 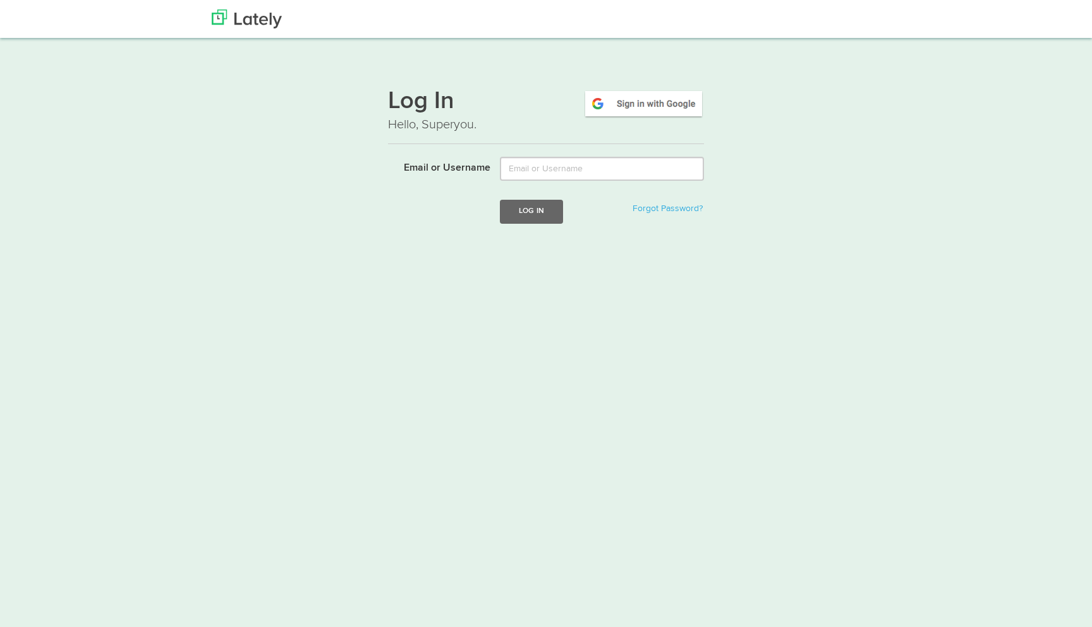 I want to click on h1: Log In, so click(x=546, y=102).